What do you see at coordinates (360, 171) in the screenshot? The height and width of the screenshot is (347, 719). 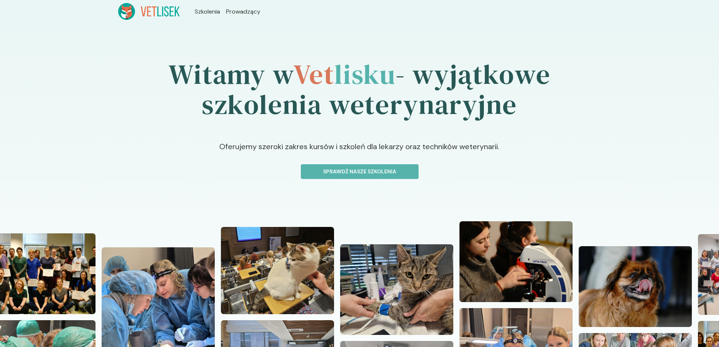 I see `p: Sprawdź nasze szkolenia` at bounding box center [360, 171].